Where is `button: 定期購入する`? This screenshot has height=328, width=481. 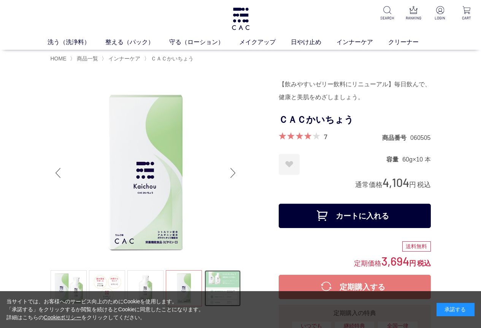 button: 定期購入する is located at coordinates (355, 287).